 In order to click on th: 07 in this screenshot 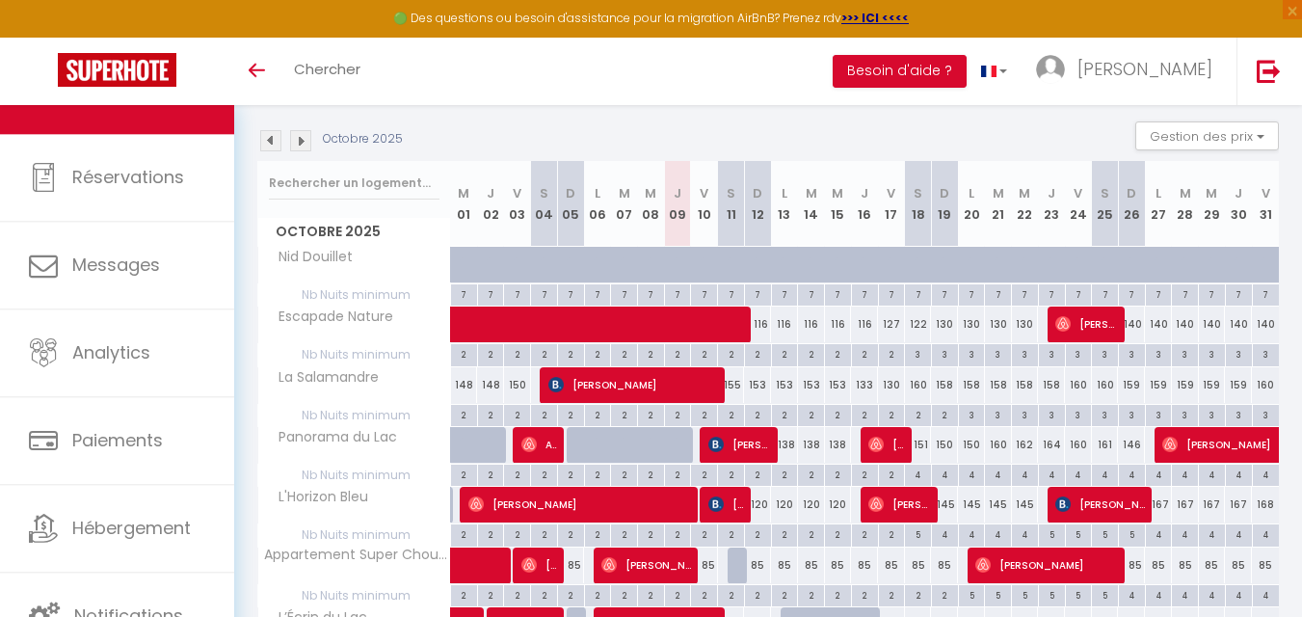, I will do `click(624, 203)`.